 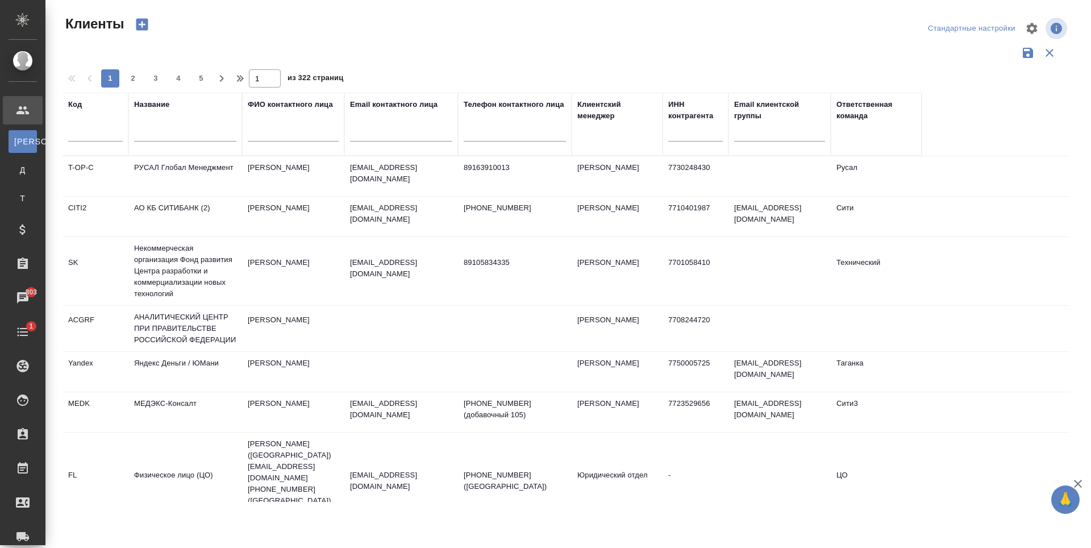 What do you see at coordinates (31, 326) in the screenshot?
I see `span: 1` at bounding box center [31, 326].